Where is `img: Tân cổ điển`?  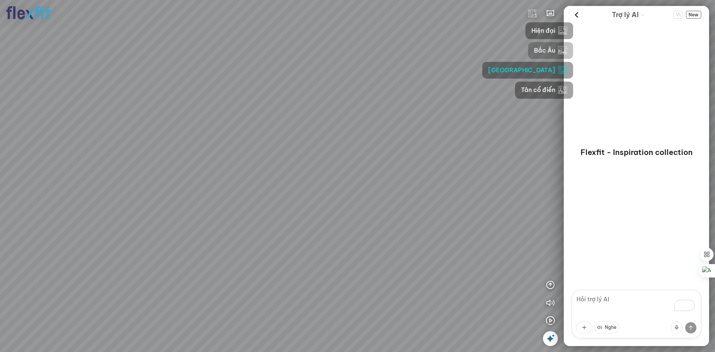
img: Tân cổ điển is located at coordinates (563, 90).